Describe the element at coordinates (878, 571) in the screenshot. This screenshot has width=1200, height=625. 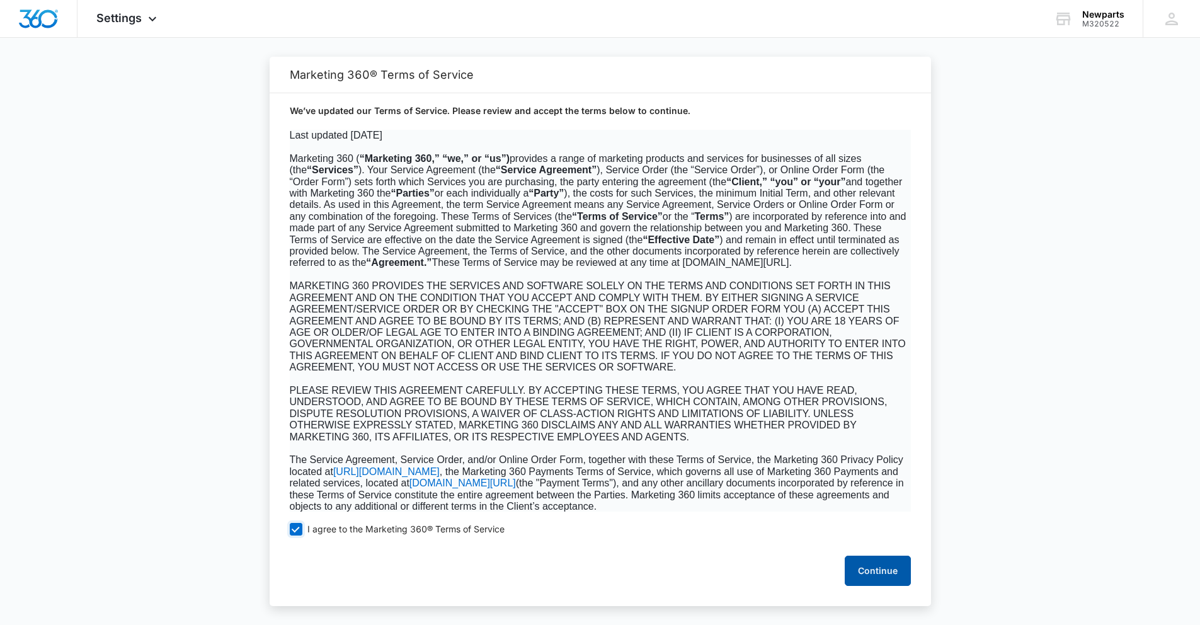
I see `button: Continue` at that location.